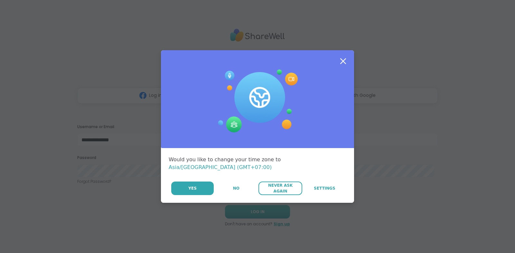 The height and width of the screenshot is (253, 515). What do you see at coordinates (236, 188) in the screenshot?
I see `button: No` at bounding box center [236, 188].